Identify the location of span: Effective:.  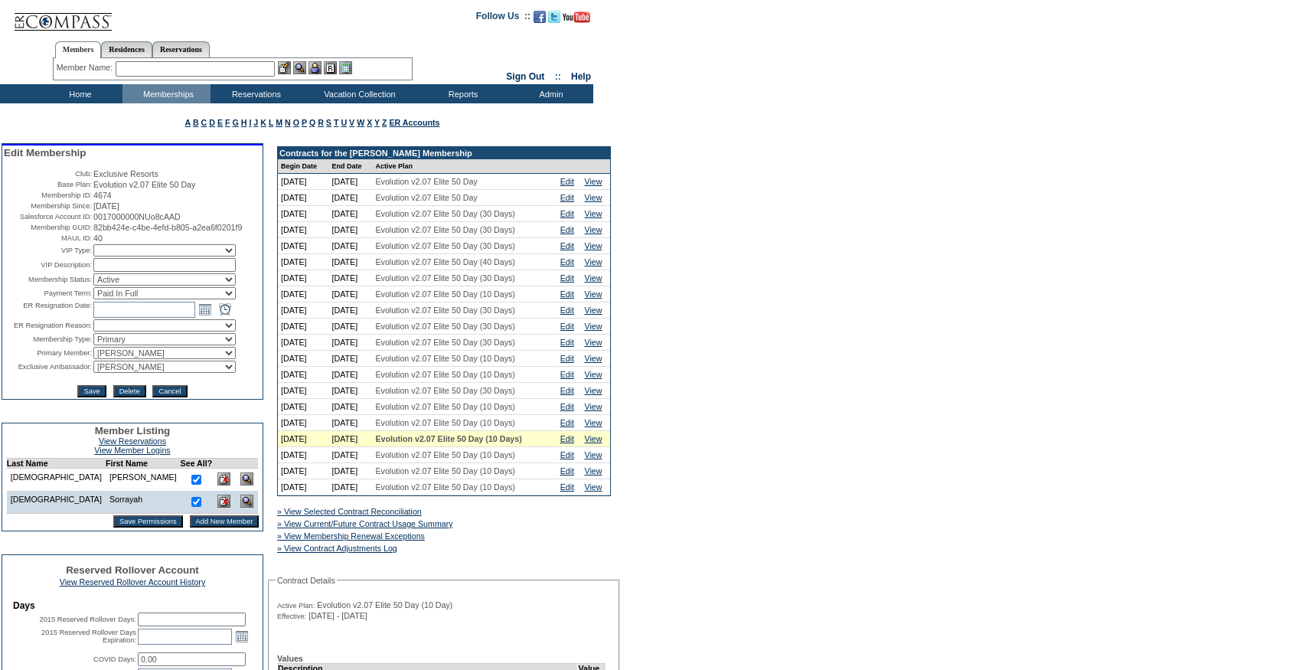
(292, 616).